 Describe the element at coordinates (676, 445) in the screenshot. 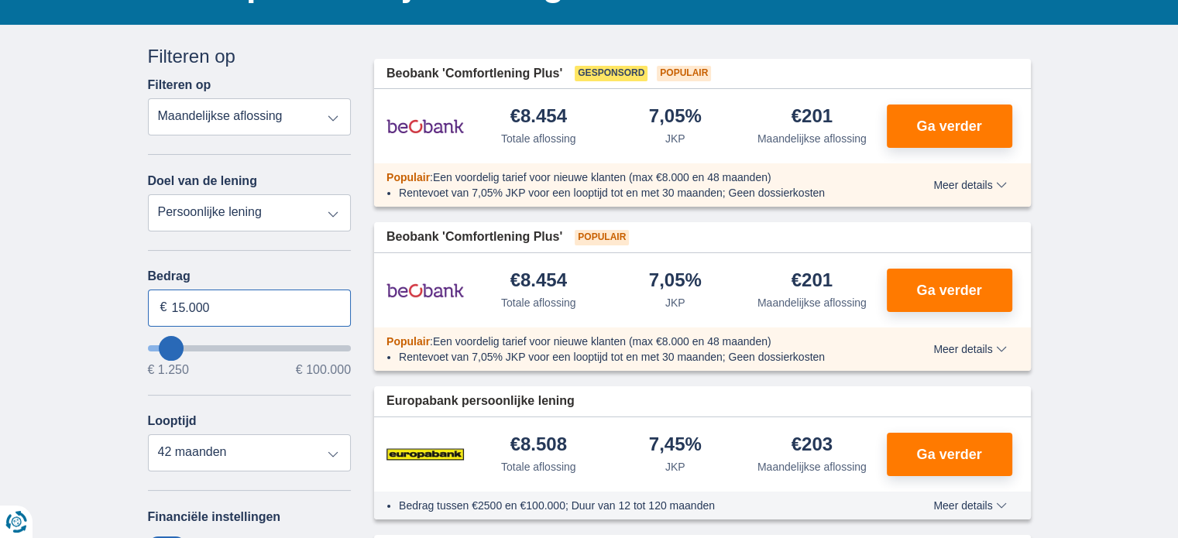

I see `div: 7,45%` at that location.